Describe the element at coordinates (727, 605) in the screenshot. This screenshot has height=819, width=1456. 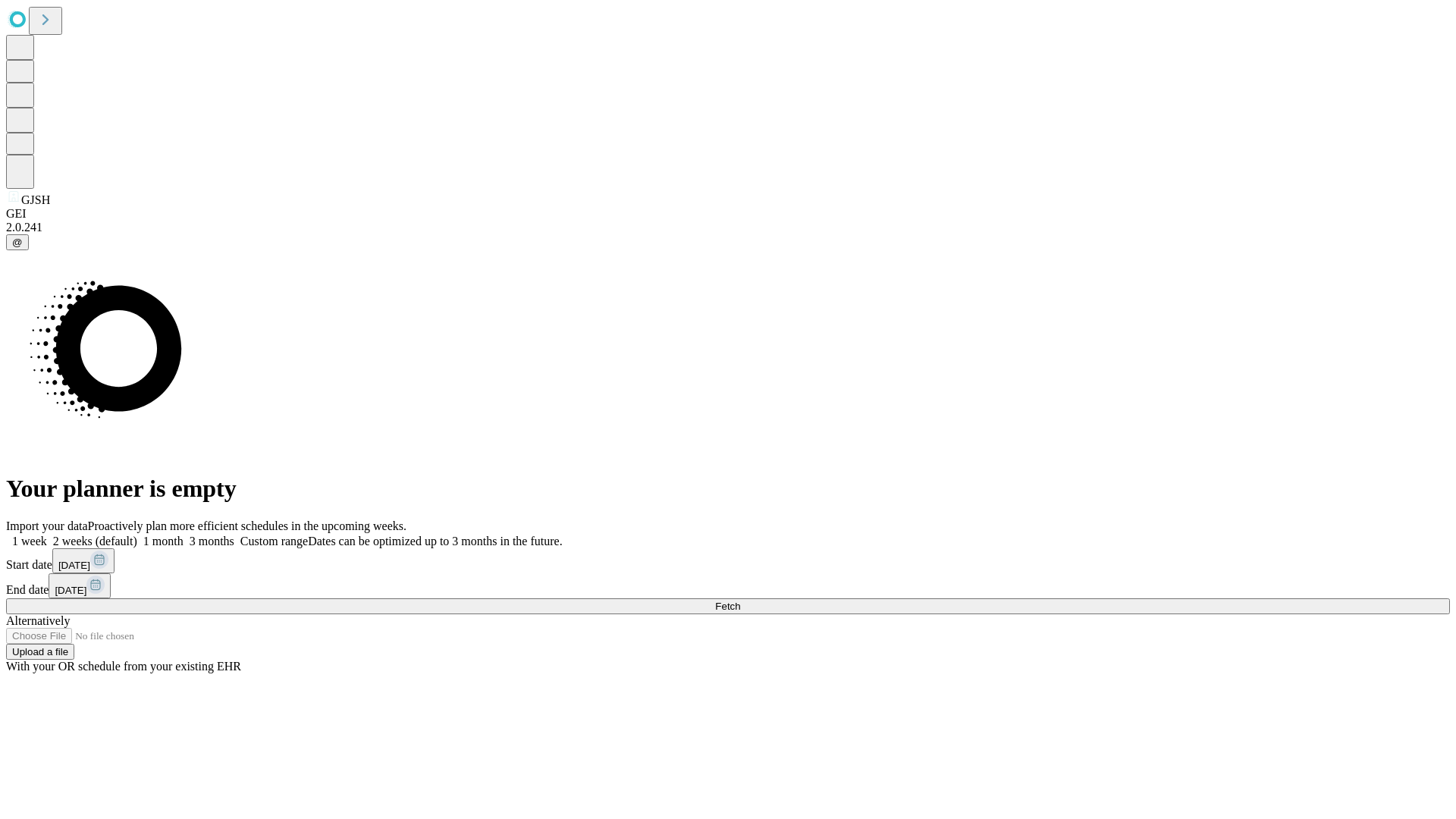
I see `span: Fetch` at that location.